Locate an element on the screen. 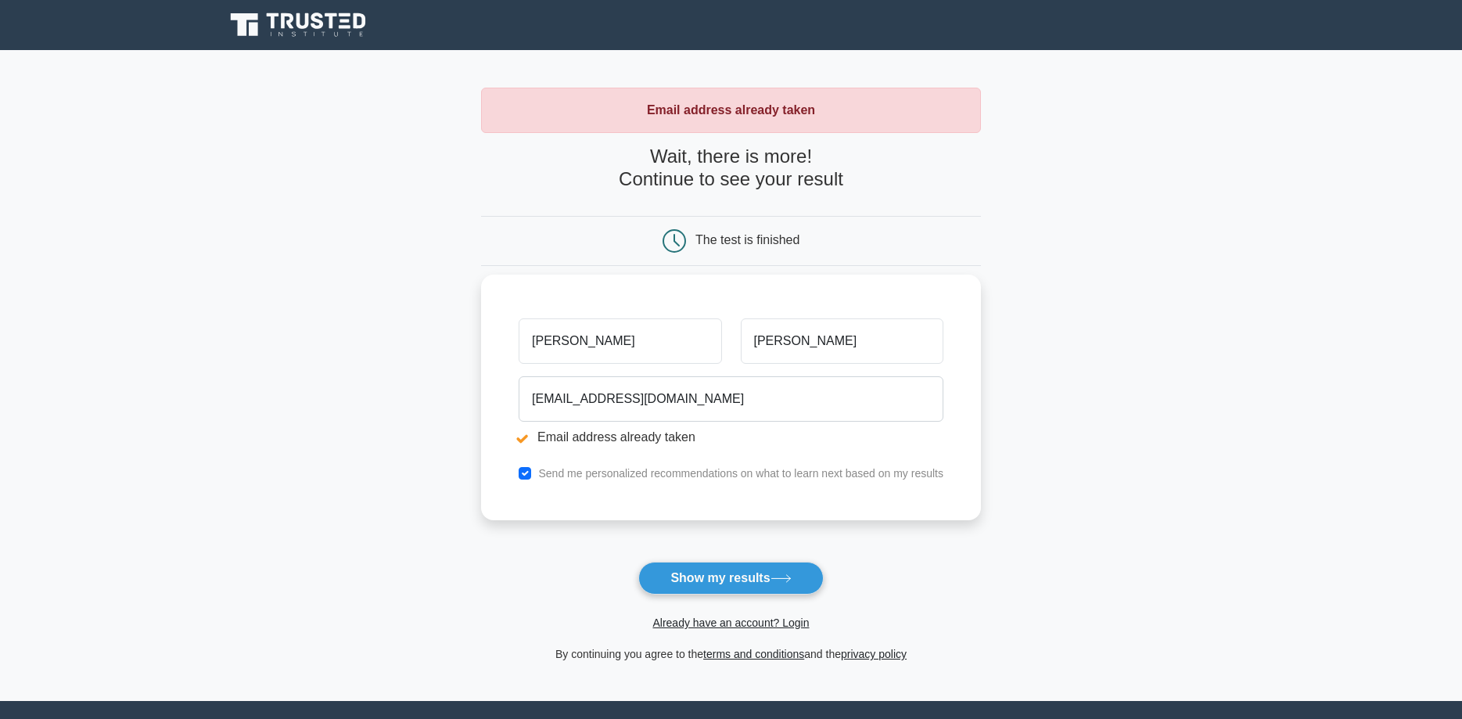  div: By continuing you agree to the and the is located at coordinates (731, 654).